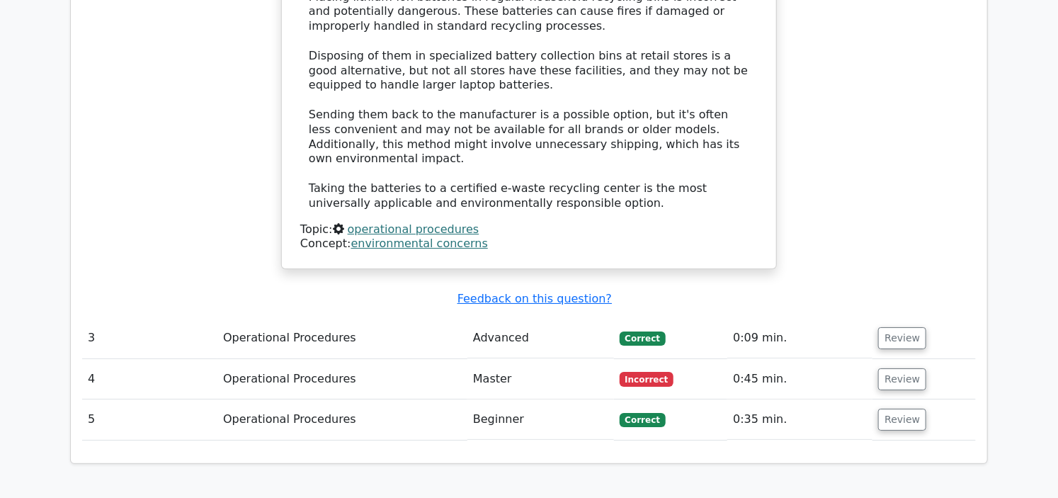 The image size is (1058, 498). Describe the element at coordinates (529, 244) in the screenshot. I see `div: Concept:` at that location.